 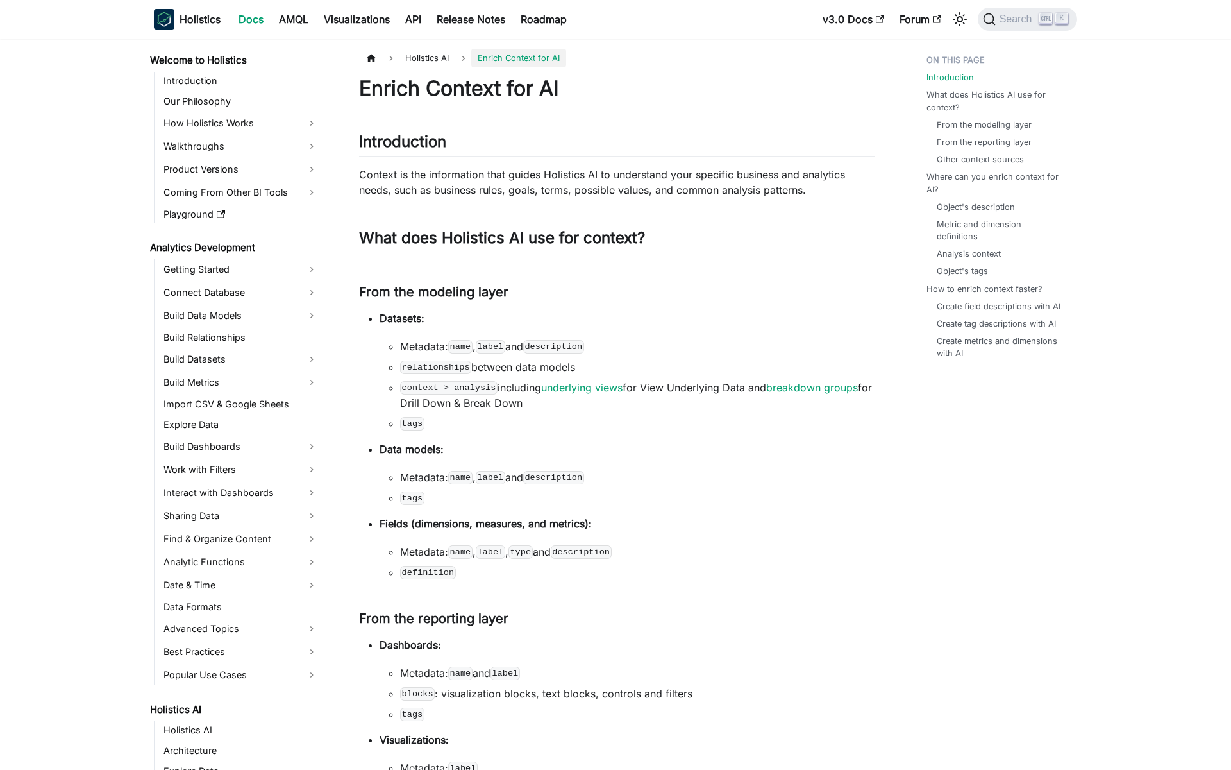 I want to click on a: Release Notes, so click(x=471, y=19).